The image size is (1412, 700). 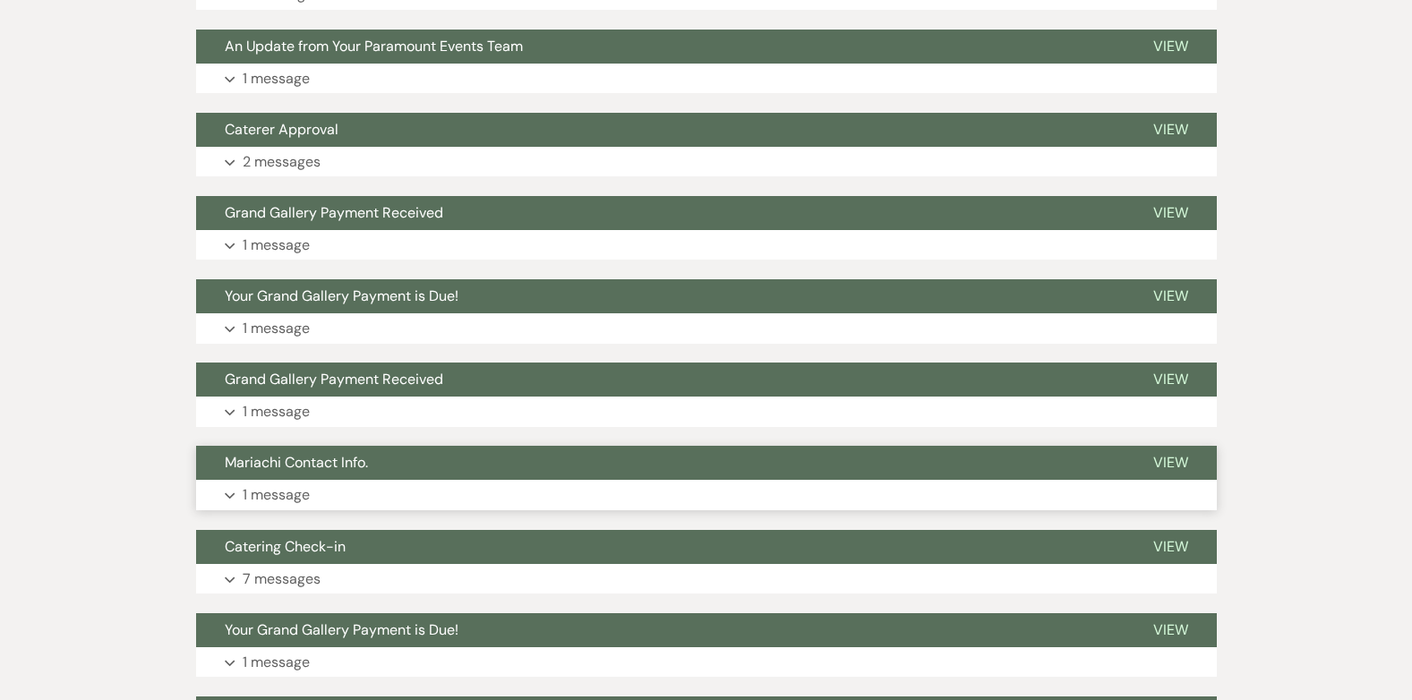 What do you see at coordinates (660, 130) in the screenshot?
I see `button: Caterer Approval` at bounding box center [660, 130].